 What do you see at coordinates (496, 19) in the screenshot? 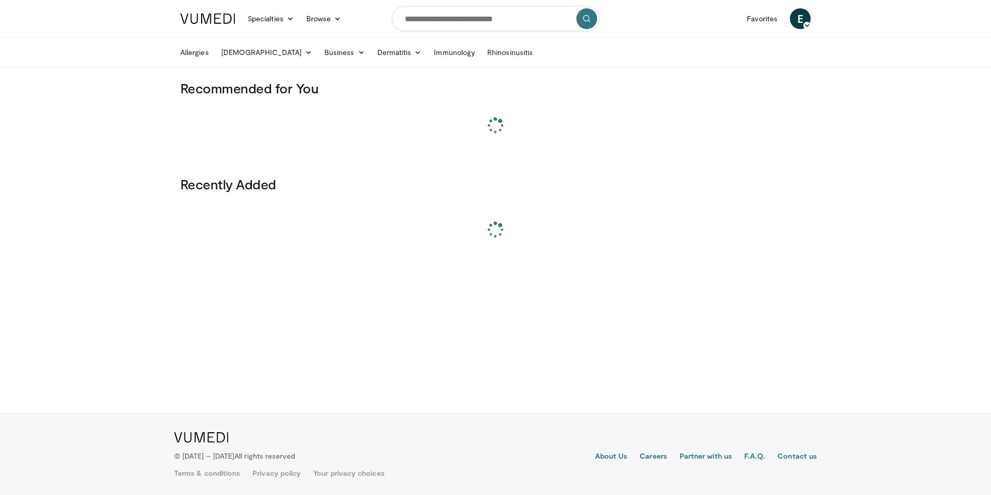
I see `input: Search topics, interventions` at bounding box center [496, 19].